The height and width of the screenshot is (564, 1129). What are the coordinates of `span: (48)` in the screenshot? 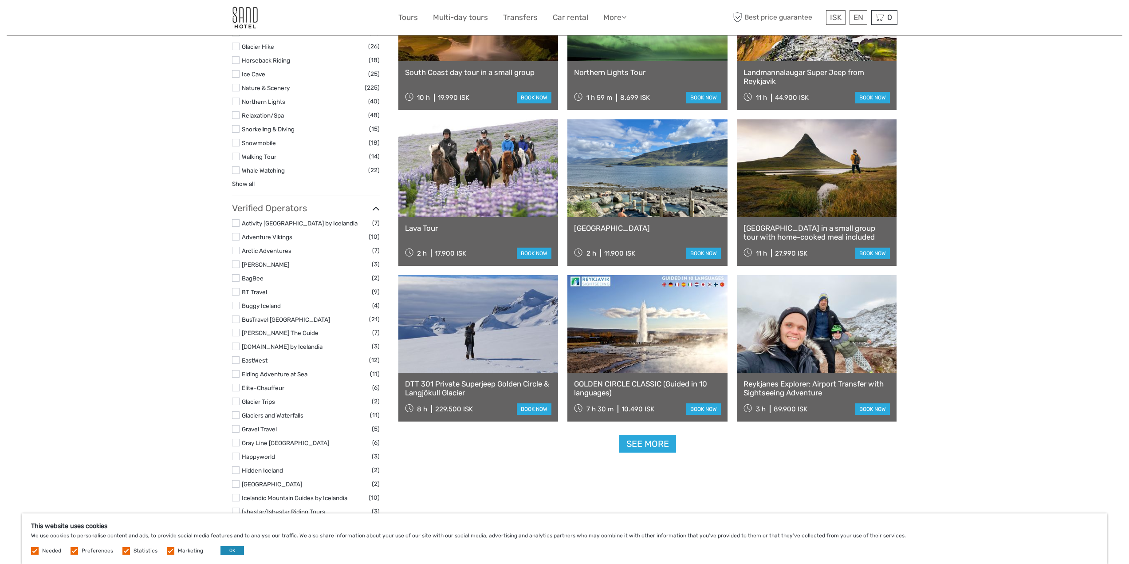 It's located at (374, 115).